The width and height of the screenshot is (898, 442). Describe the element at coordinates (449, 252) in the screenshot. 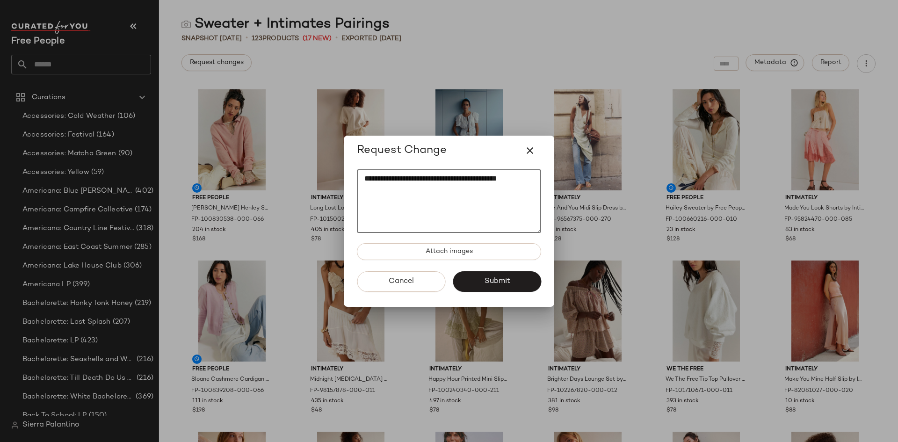

I see `button: Attach images` at that location.